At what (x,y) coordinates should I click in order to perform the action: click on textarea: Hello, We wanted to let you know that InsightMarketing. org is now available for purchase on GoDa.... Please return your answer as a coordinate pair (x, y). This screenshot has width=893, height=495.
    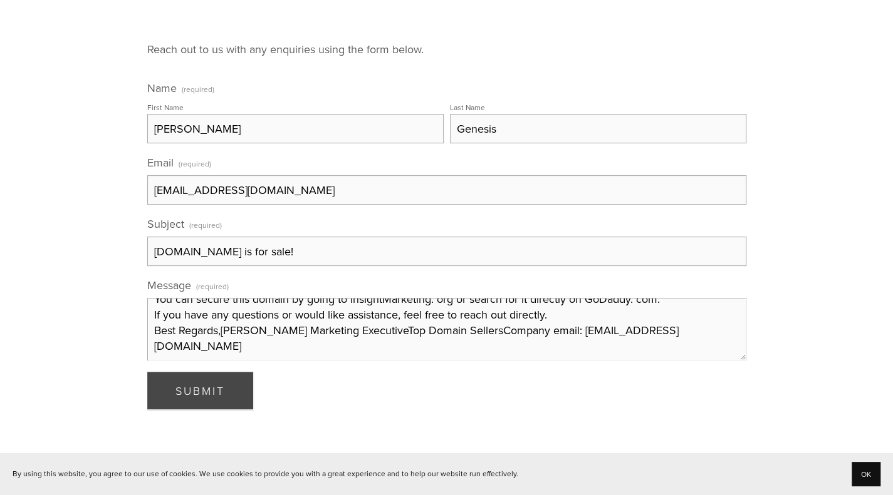
    Looking at the image, I should click on (447, 329).